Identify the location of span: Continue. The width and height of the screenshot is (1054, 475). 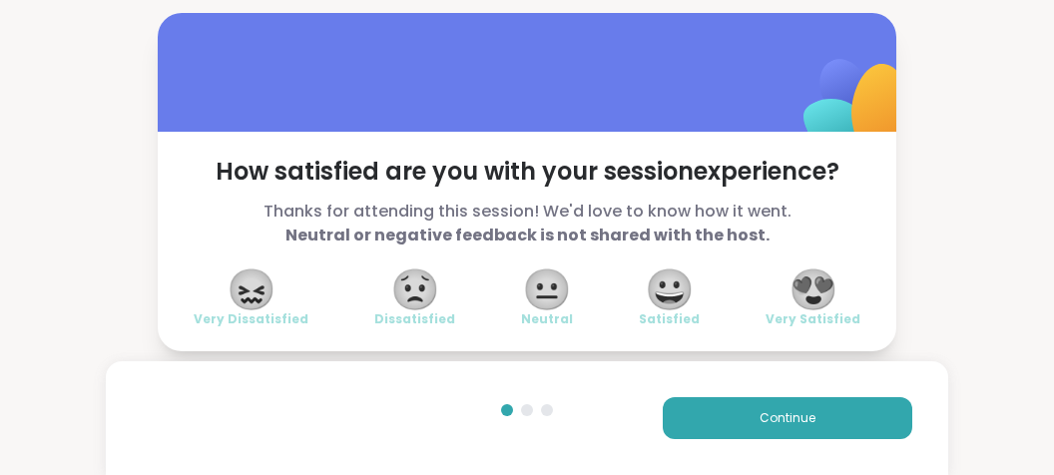
(788, 418).